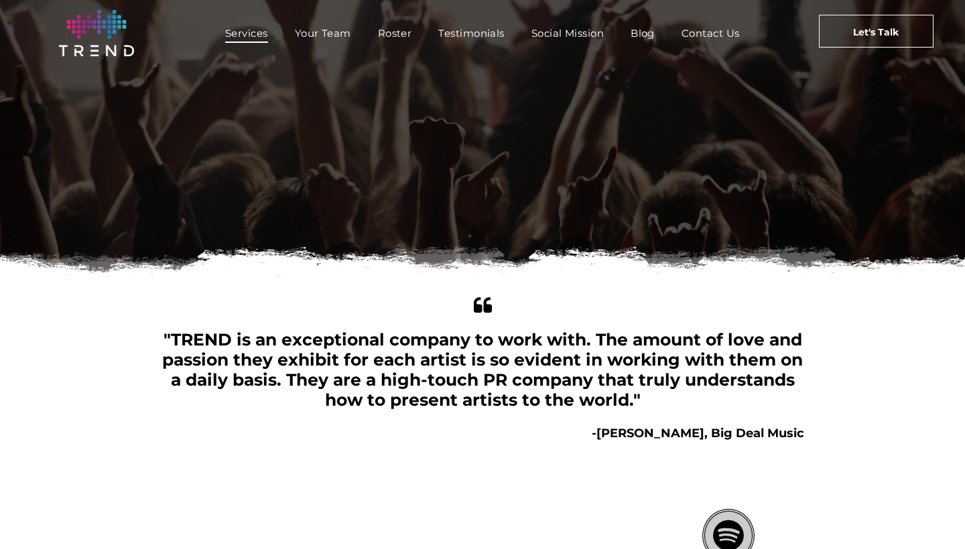  Describe the element at coordinates (710, 33) in the screenshot. I see `a: Contact Us` at that location.